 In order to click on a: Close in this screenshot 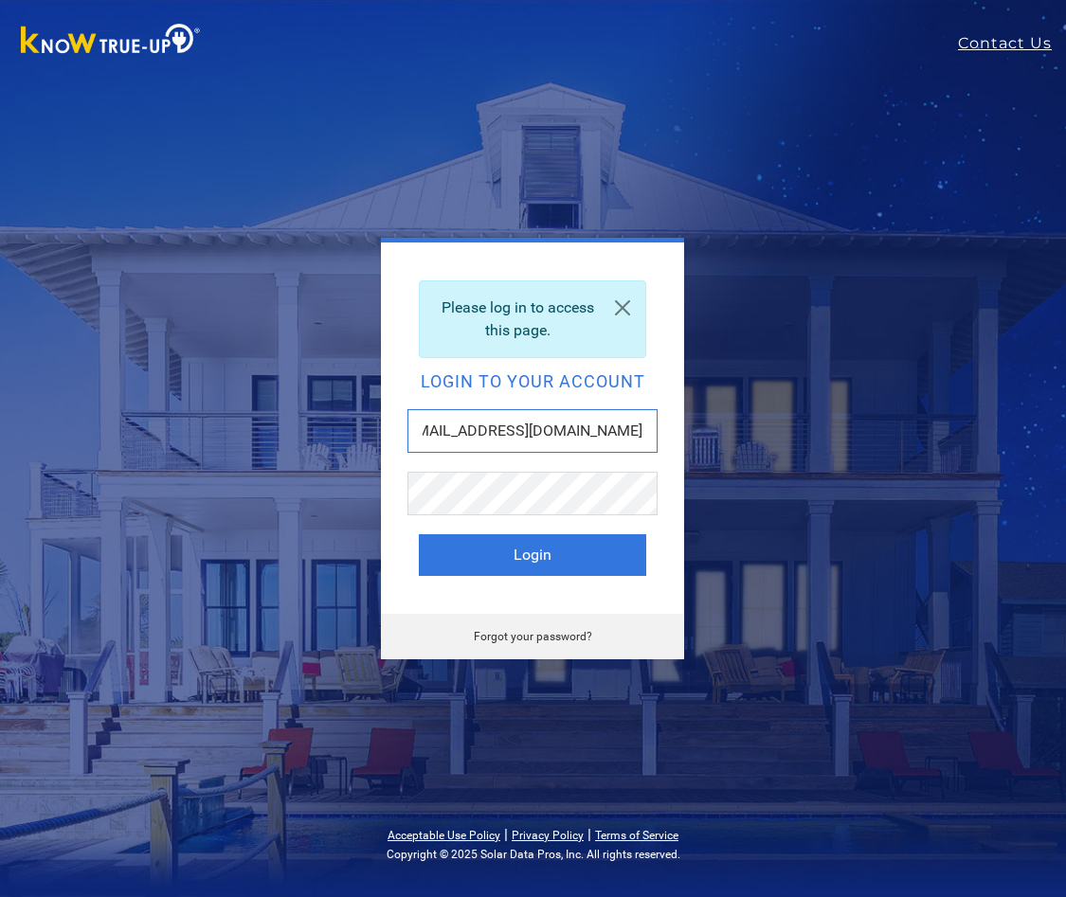, I will do `click(622, 308)`.